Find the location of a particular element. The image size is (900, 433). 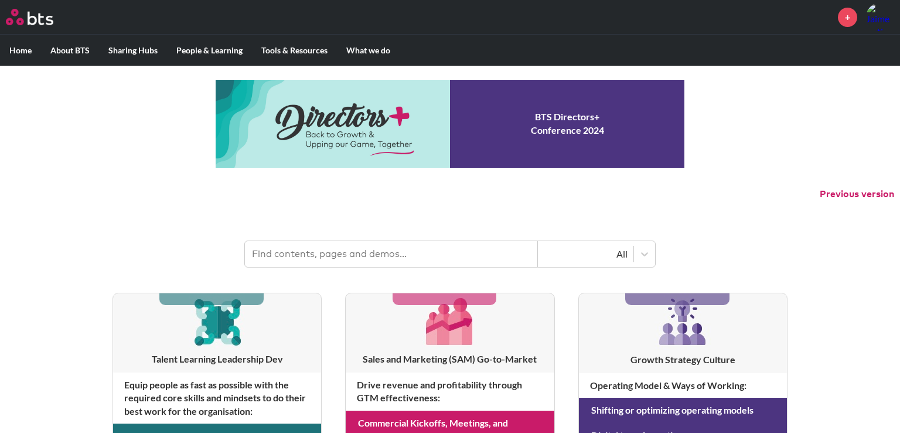

h4: Drive revenue and profitability through GTM effectiveness : is located at coordinates (450, 391).